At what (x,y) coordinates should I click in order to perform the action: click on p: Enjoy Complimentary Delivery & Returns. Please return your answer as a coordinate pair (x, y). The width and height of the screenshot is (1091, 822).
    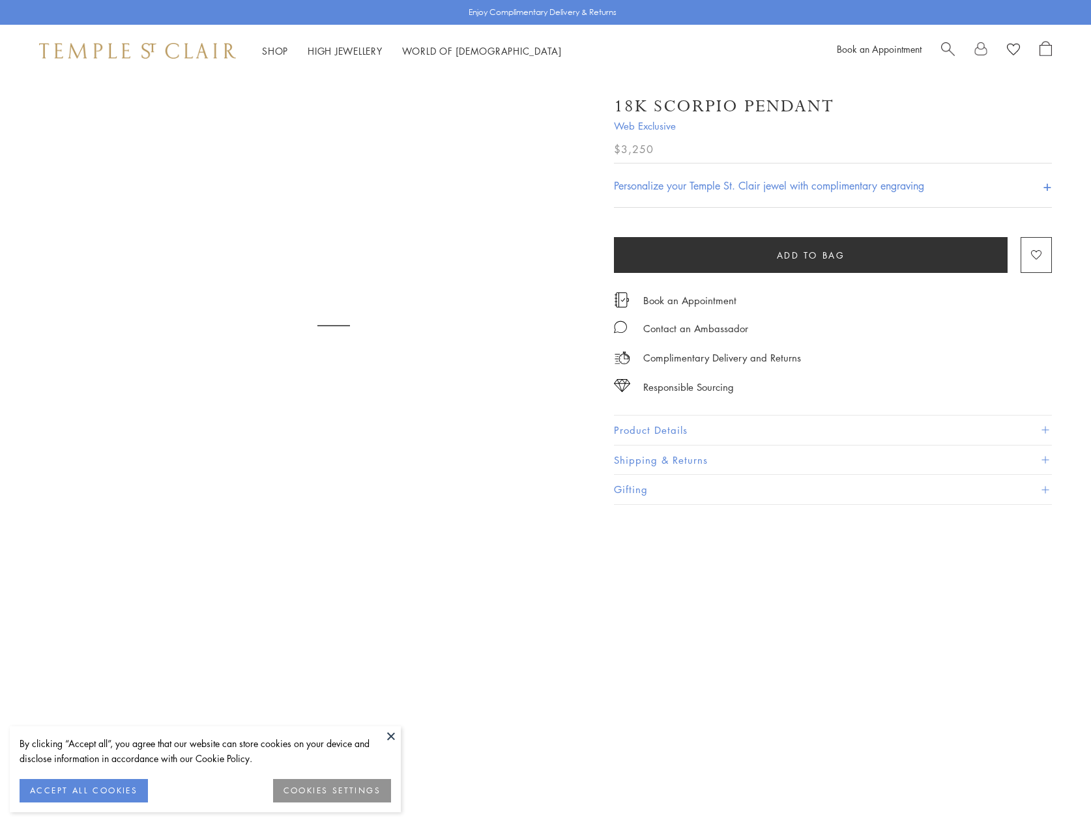
    Looking at the image, I should click on (542, 12).